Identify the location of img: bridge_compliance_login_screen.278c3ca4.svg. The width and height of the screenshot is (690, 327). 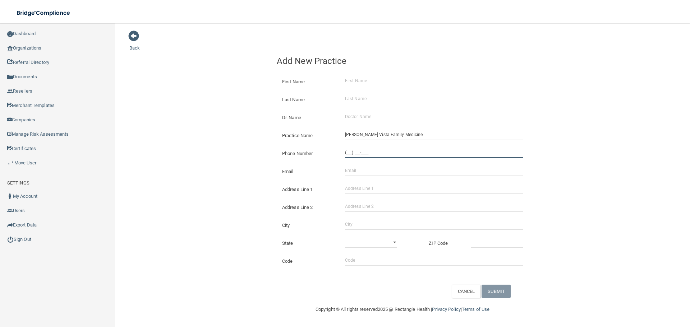
(44, 13).